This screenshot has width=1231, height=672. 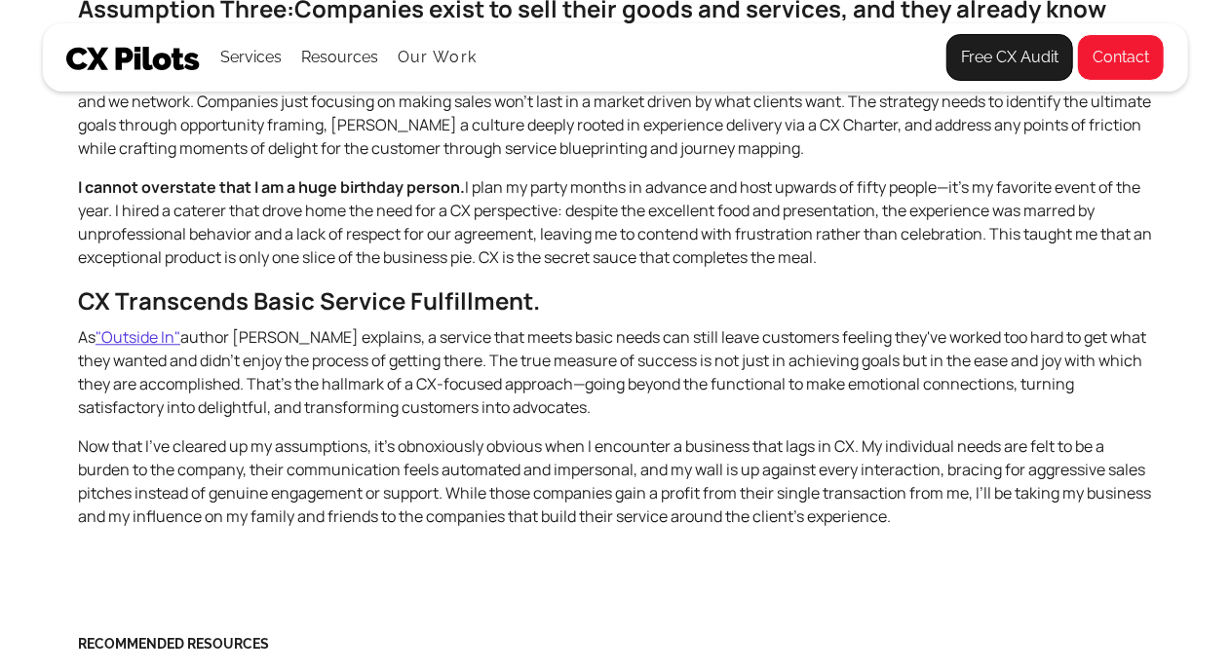 I want to click on a: Our Work, so click(x=437, y=57).